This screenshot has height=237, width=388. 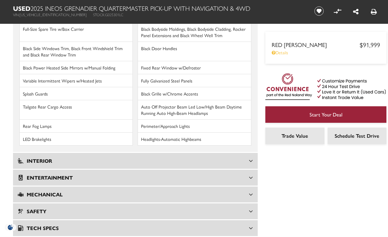 What do you see at coordinates (76, 68) in the screenshot?
I see `li: Black Power Heated Side Mirrors w/Manual Folding` at bounding box center [76, 68].